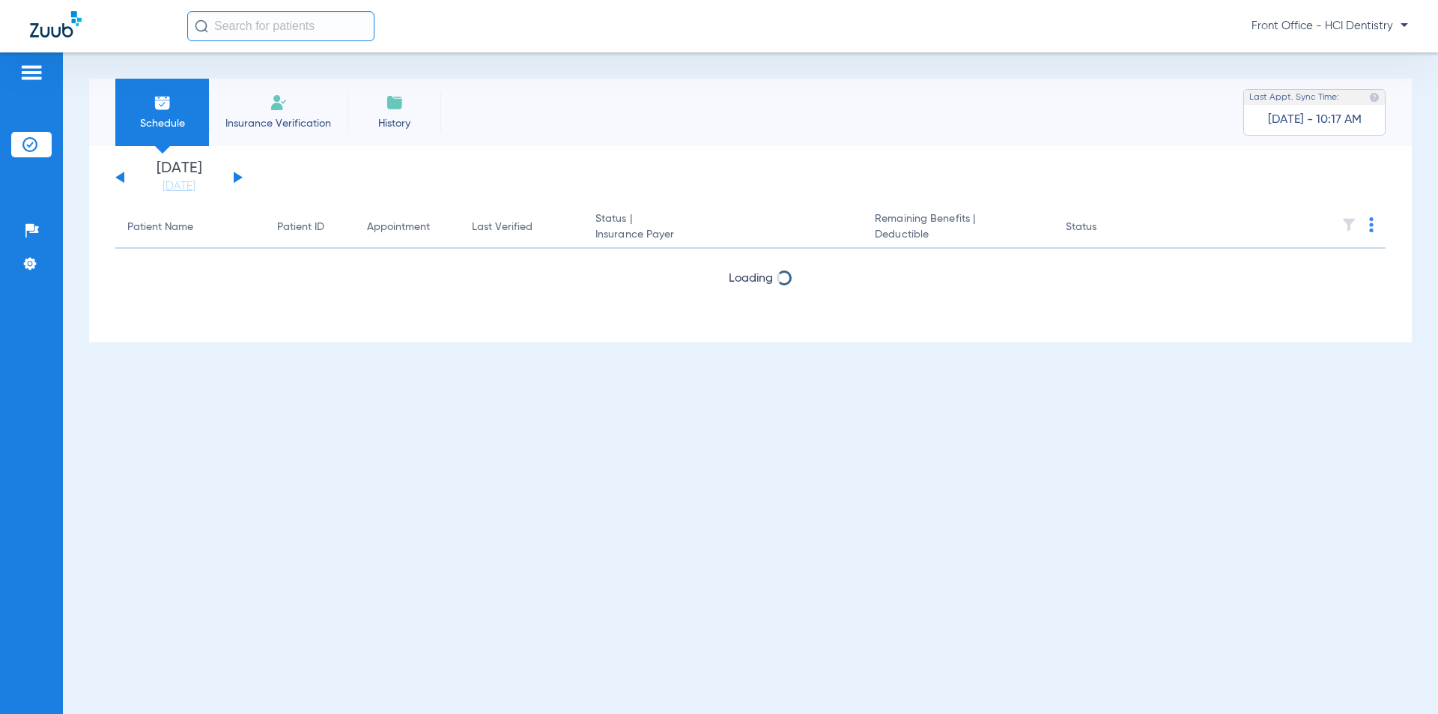  What do you see at coordinates (1294, 97) in the screenshot?
I see `span: Last Appt. Sync Time:` at bounding box center [1294, 97].